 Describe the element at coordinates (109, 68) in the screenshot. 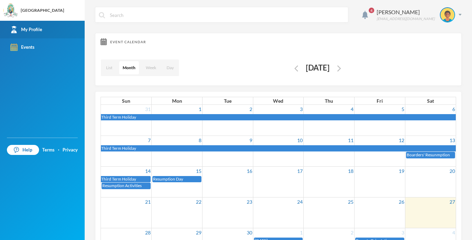

I see `button: List` at that location.